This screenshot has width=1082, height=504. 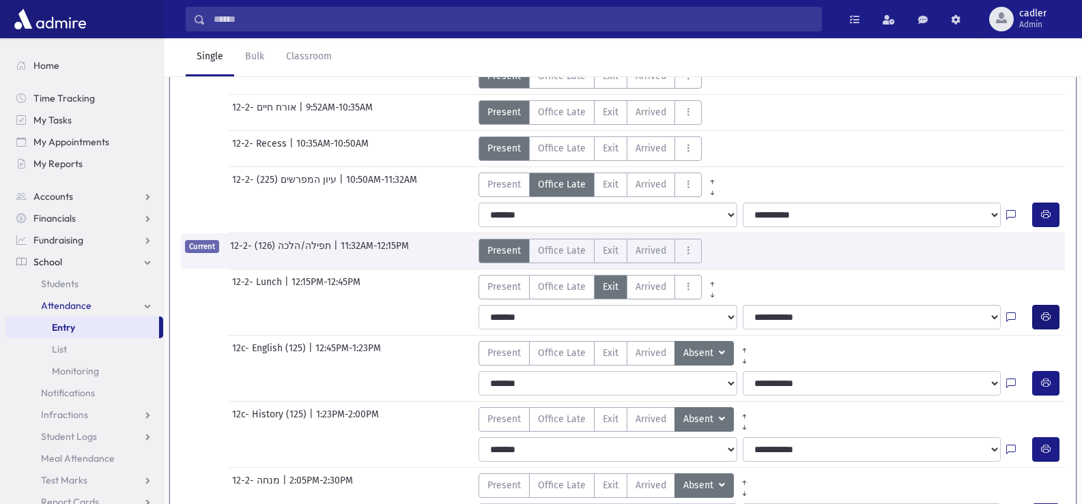 What do you see at coordinates (84, 349) in the screenshot?
I see `a: List` at bounding box center [84, 349].